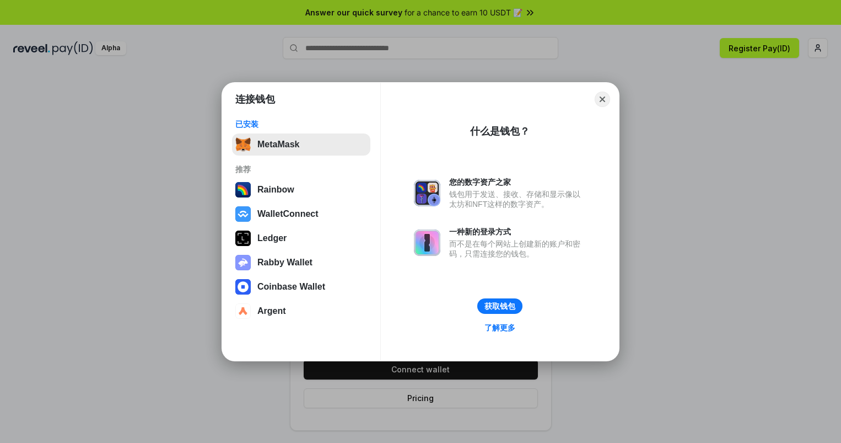 The height and width of the screenshot is (443, 841). What do you see at coordinates (301, 144) in the screenshot?
I see `button: MetaMask` at bounding box center [301, 144].